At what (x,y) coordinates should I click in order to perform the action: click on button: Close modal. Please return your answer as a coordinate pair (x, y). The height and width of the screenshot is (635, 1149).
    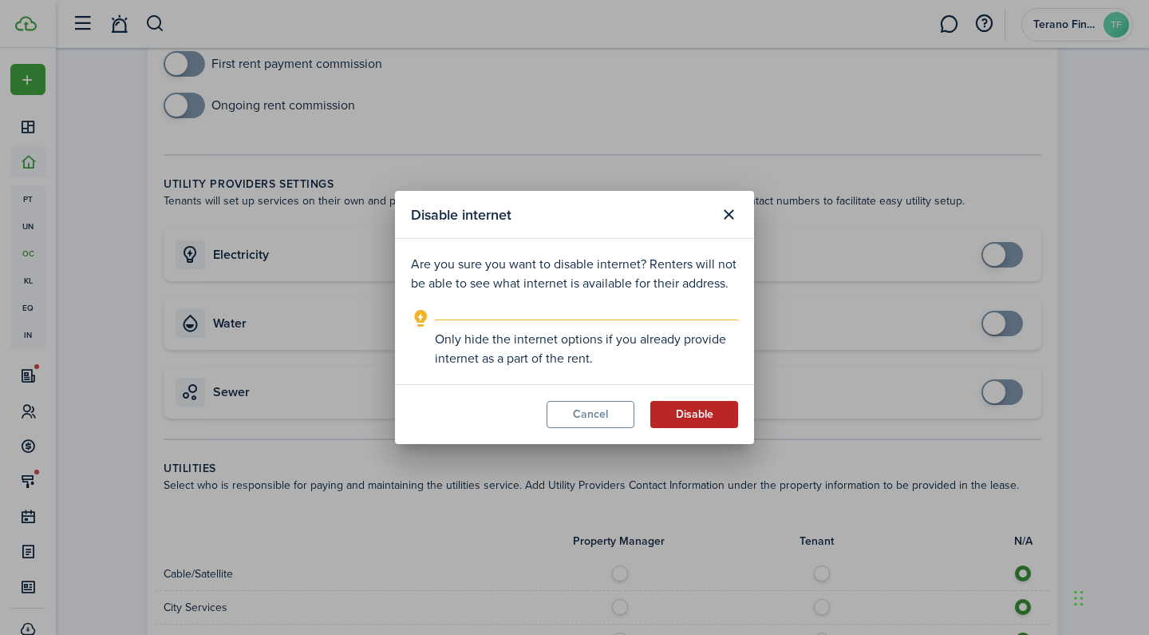
    Looking at the image, I should click on (729, 215).